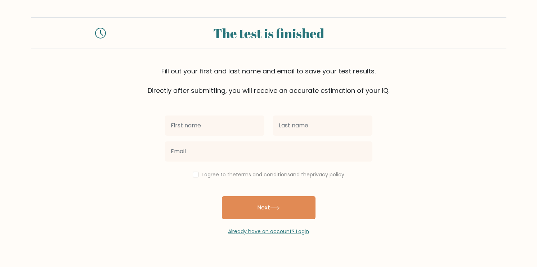 The image size is (537, 267). What do you see at coordinates (268, 232) in the screenshot?
I see `a: Already have an account? Login` at bounding box center [268, 232].